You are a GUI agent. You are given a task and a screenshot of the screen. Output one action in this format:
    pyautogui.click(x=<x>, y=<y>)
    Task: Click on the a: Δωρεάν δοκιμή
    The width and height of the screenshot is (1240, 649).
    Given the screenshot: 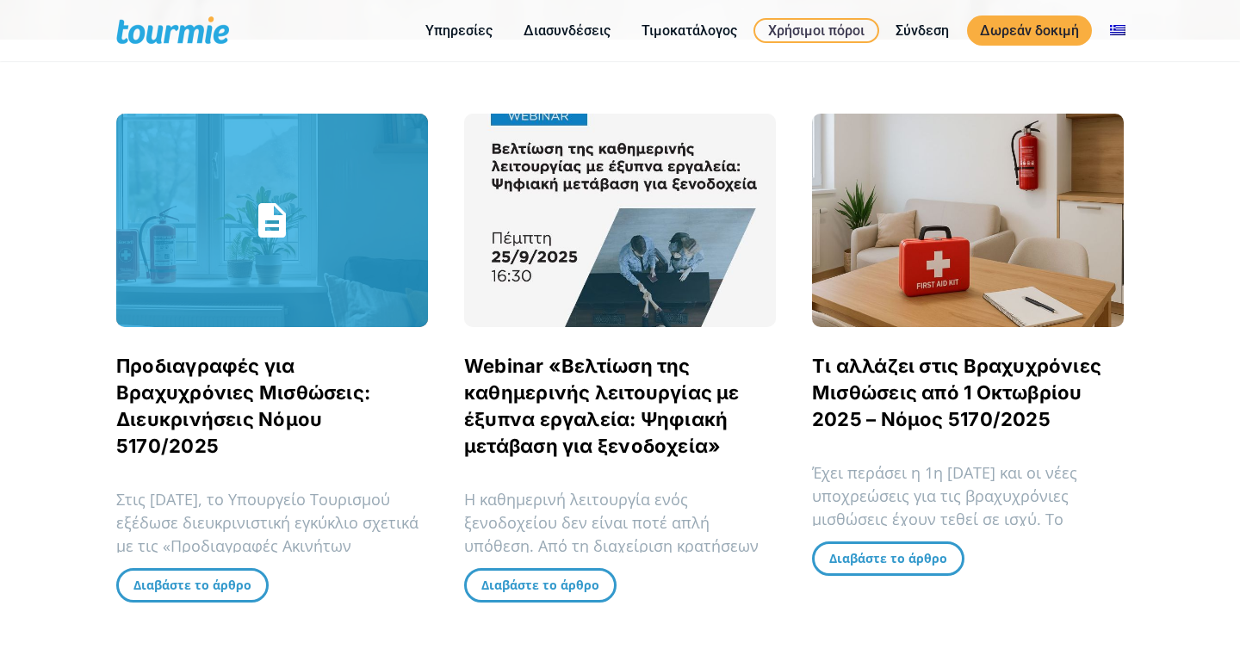 What is the action you would take?
    pyautogui.click(x=1029, y=30)
    